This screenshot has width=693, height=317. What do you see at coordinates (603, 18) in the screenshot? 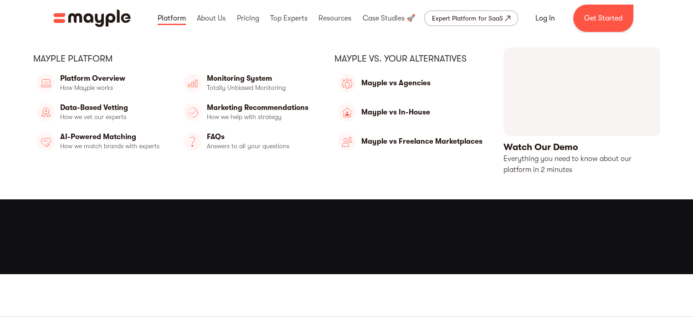
I see `a: Get Started` at bounding box center [603, 18].